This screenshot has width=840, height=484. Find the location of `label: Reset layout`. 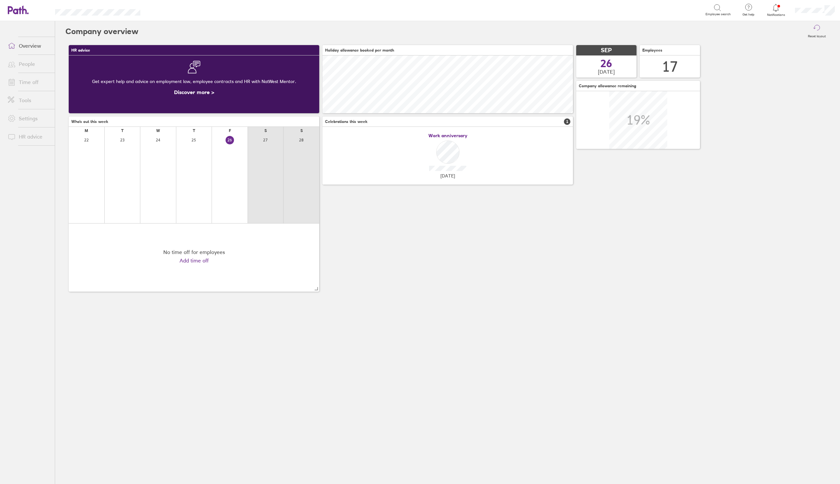

label: Reset layout is located at coordinates (817, 35).